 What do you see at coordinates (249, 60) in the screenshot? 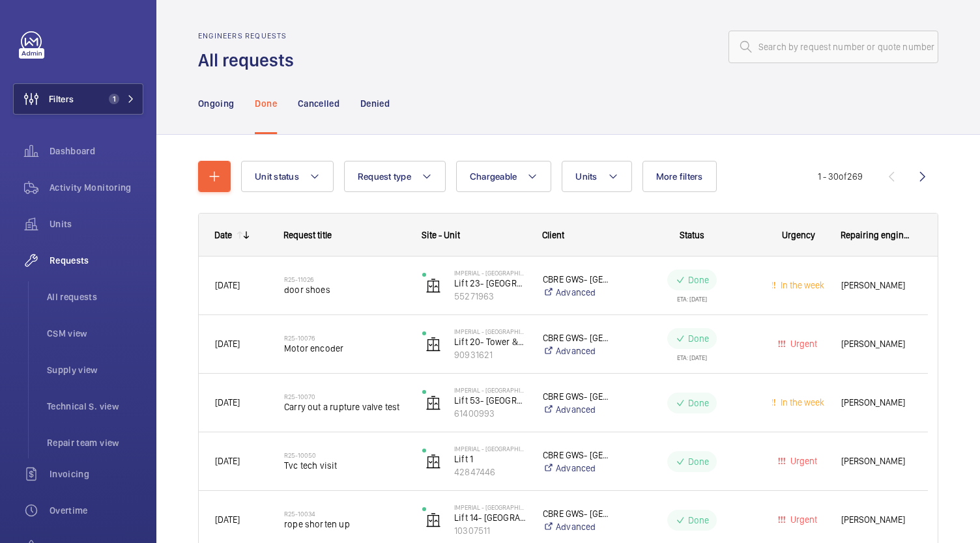
I see `h1: All requests` at bounding box center [249, 60].